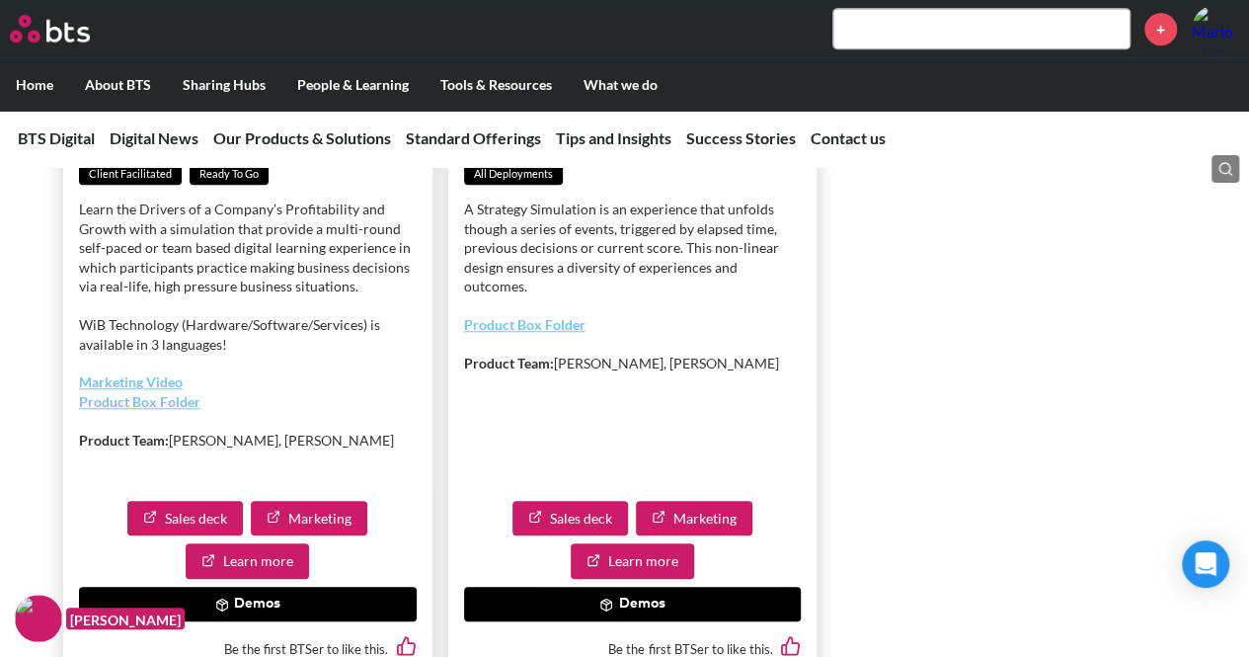 This screenshot has height=657, width=1249. What do you see at coordinates (848, 137) in the screenshot?
I see `a: Contact us` at bounding box center [848, 137].